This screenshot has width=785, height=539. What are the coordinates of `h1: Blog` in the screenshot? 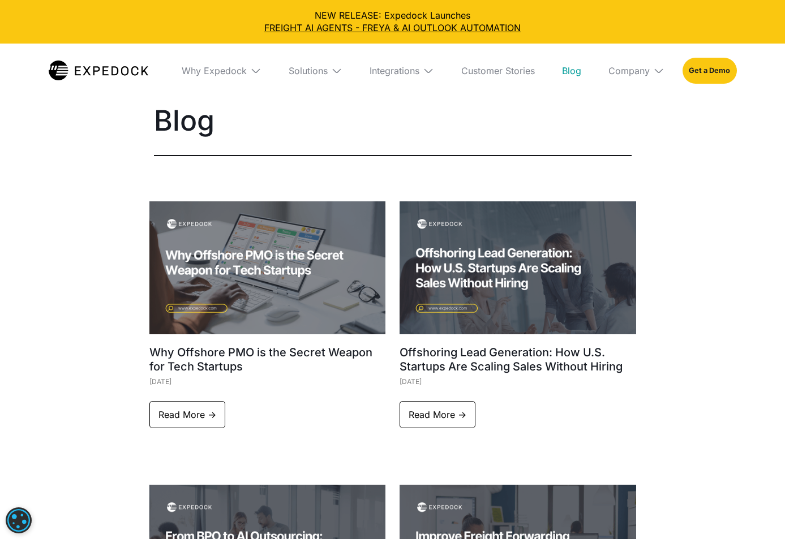 It's located at (393, 120).